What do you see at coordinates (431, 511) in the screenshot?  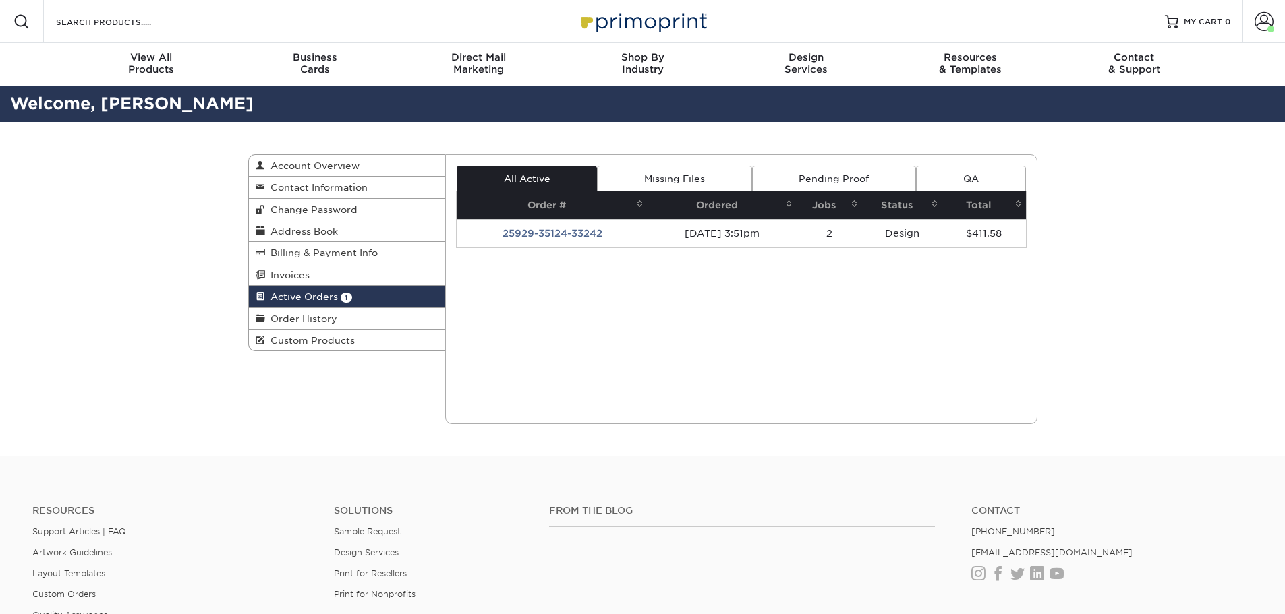 I see `h4: Solutions` at bounding box center [431, 511].